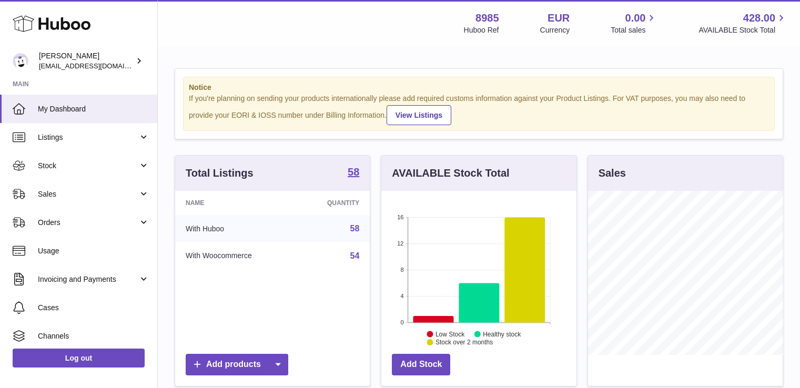 Image resolution: width=800 pixels, height=388 pixels. I want to click on a: 0.00 Total sales, so click(633, 23).